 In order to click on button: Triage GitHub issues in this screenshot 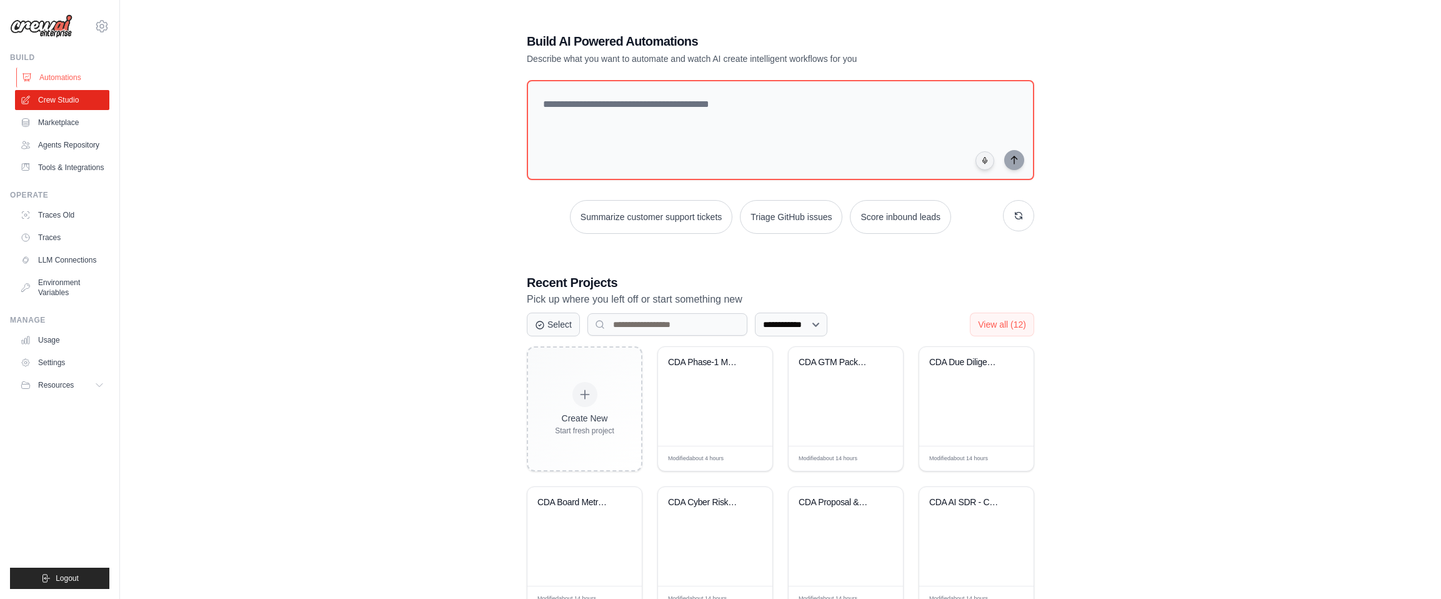, I will do `click(791, 217)`.